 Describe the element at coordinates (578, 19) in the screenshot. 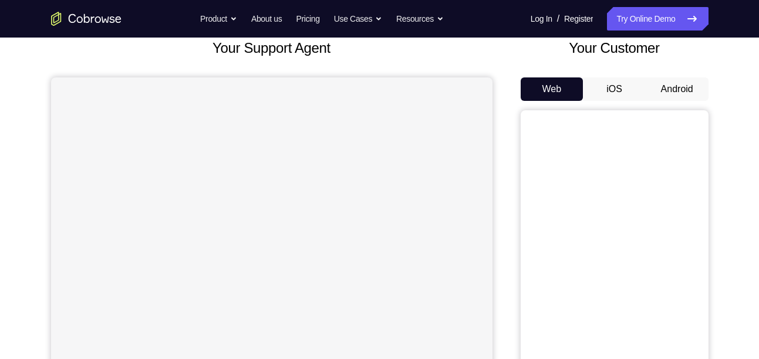

I see `a: Register` at that location.